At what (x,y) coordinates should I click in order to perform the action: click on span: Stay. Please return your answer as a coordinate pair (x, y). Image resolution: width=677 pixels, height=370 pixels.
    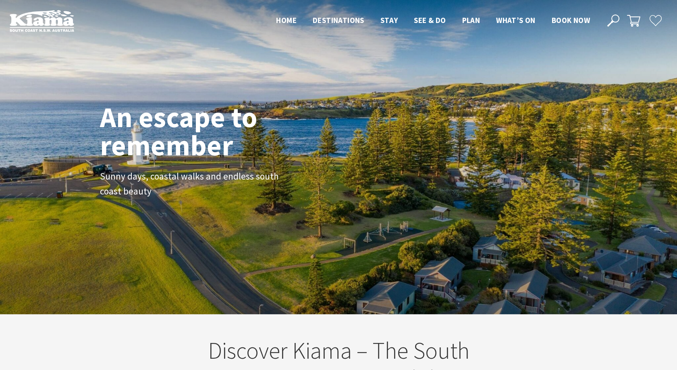
    Looking at the image, I should click on (389, 20).